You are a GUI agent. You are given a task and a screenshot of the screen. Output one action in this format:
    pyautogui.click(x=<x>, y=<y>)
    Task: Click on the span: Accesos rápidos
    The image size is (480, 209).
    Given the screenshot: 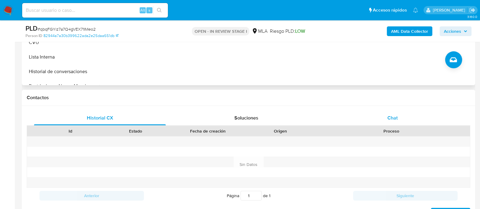 What is the action you would take?
    pyautogui.click(x=390, y=10)
    